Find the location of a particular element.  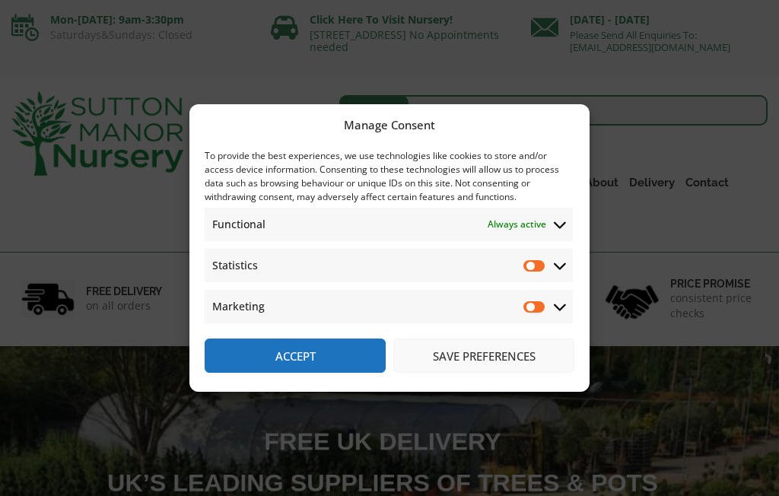

span: Statistics is located at coordinates (235, 266).